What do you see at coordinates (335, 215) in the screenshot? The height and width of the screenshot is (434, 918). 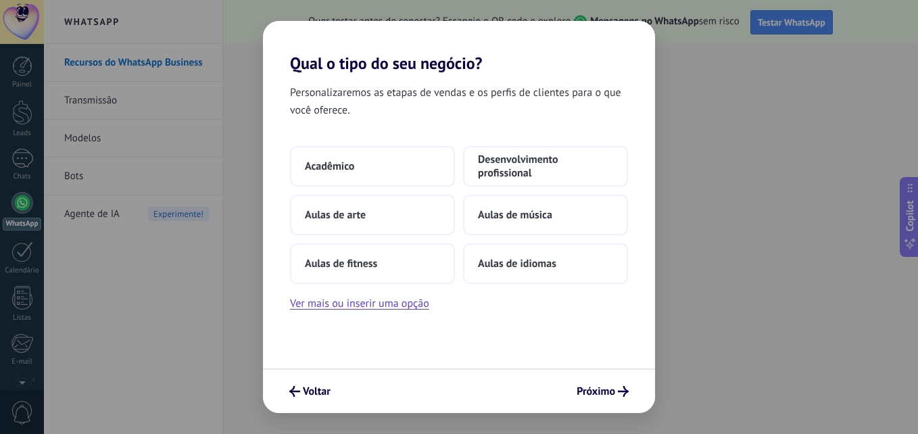 I see `span: Aulas de arte` at bounding box center [335, 215].